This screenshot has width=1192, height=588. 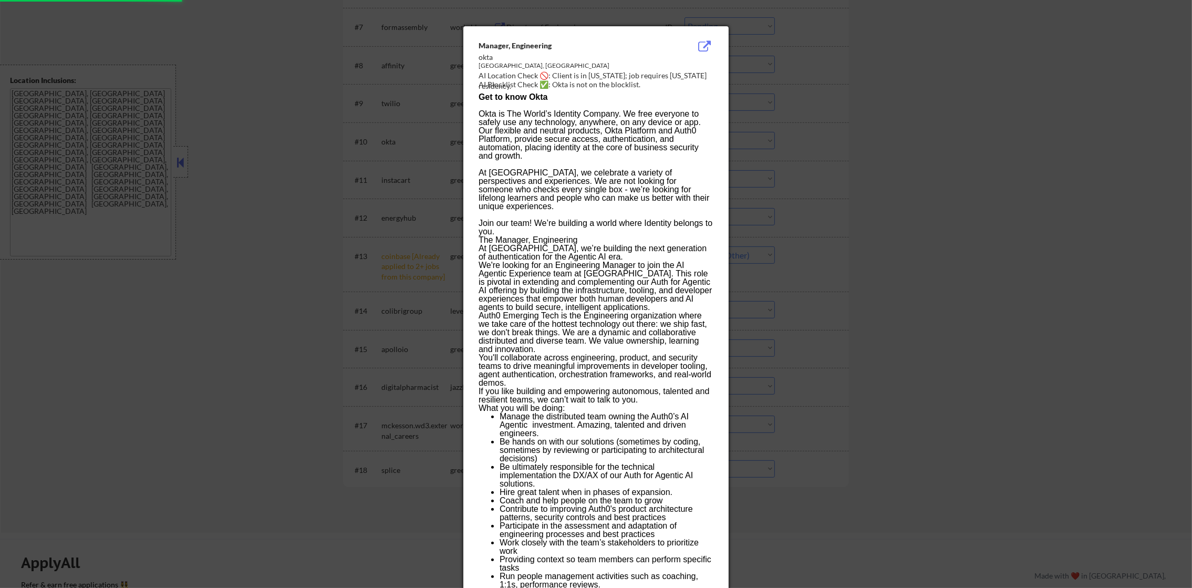 I want to click on li: Providing context so team members can perform specific tasks, so click(x=606, y=564).